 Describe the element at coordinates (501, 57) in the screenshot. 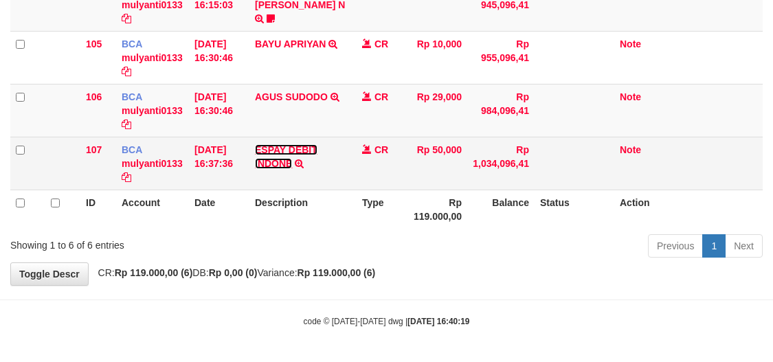

I see `td: Rp 955,096,41` at that location.